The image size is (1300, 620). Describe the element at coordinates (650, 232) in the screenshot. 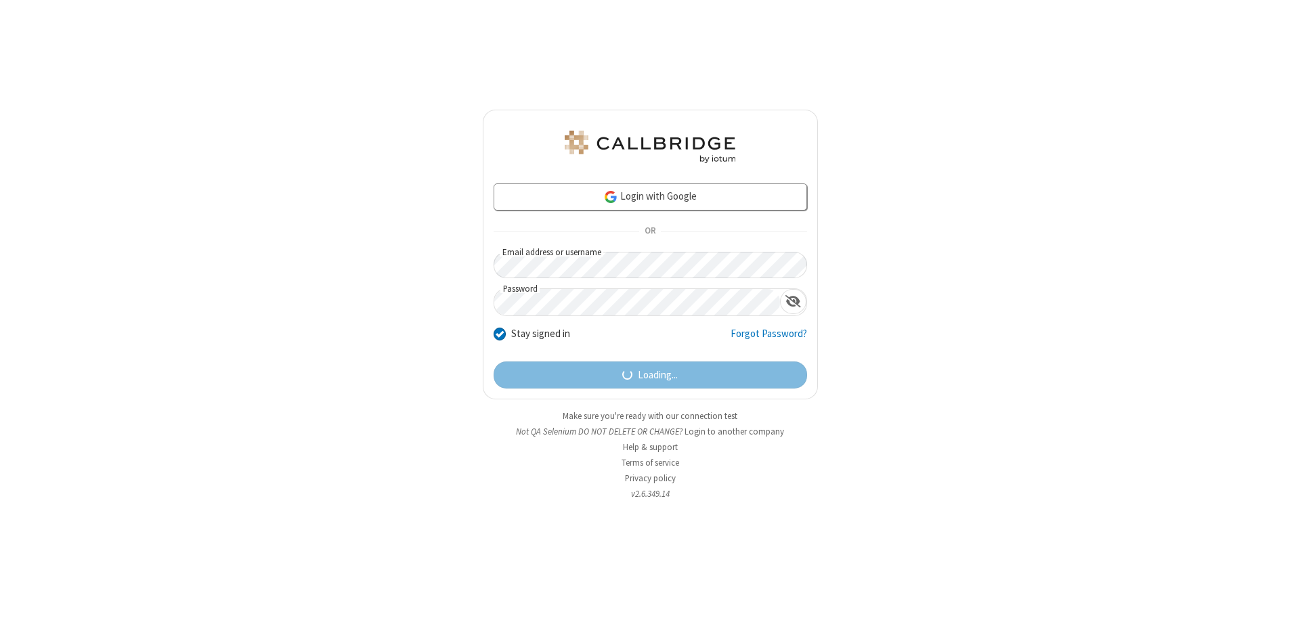

I see `span: OR` at that location.